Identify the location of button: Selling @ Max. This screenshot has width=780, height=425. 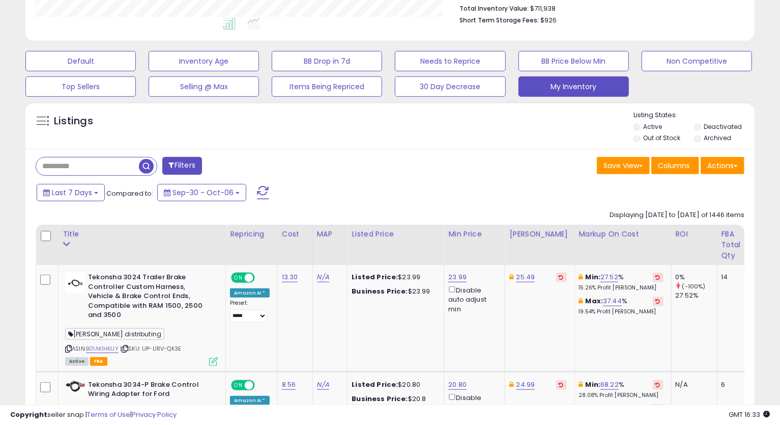
(204, 87).